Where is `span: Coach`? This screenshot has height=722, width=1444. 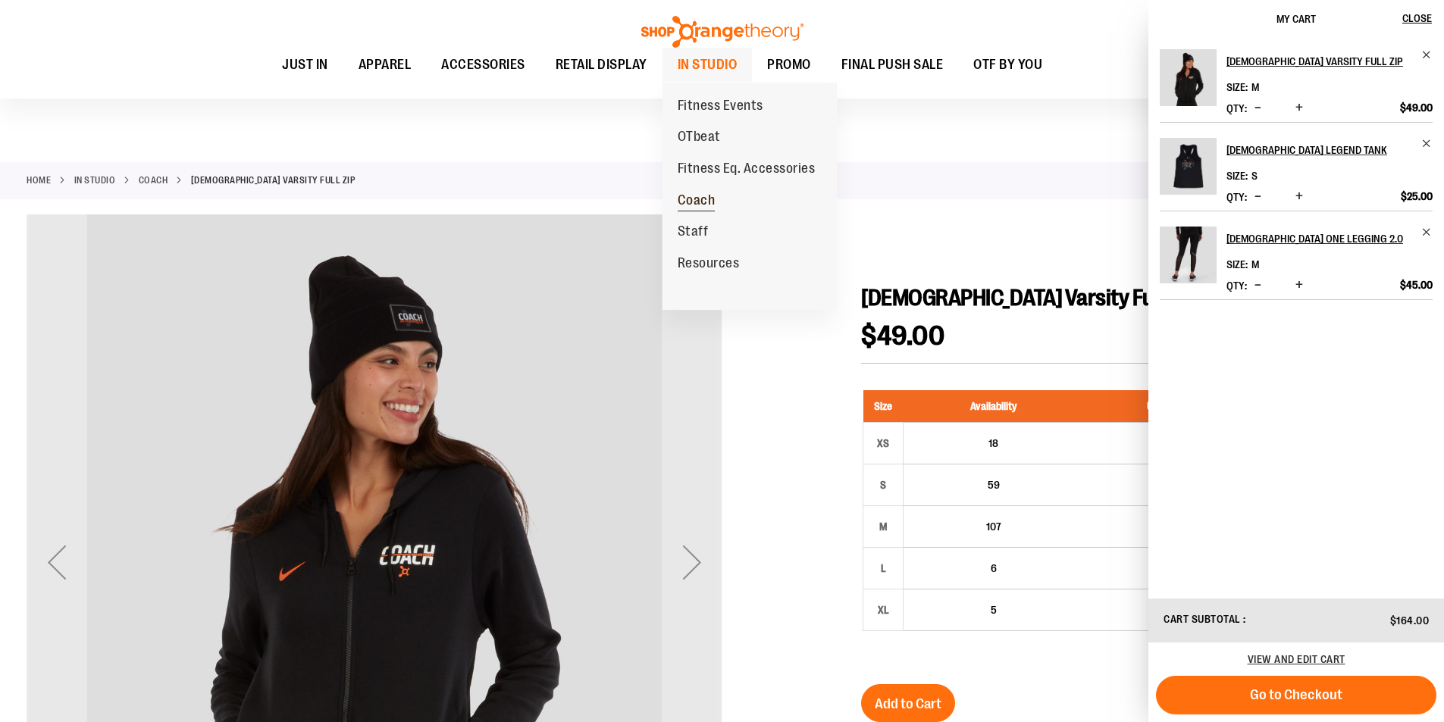 span: Coach is located at coordinates (696, 202).